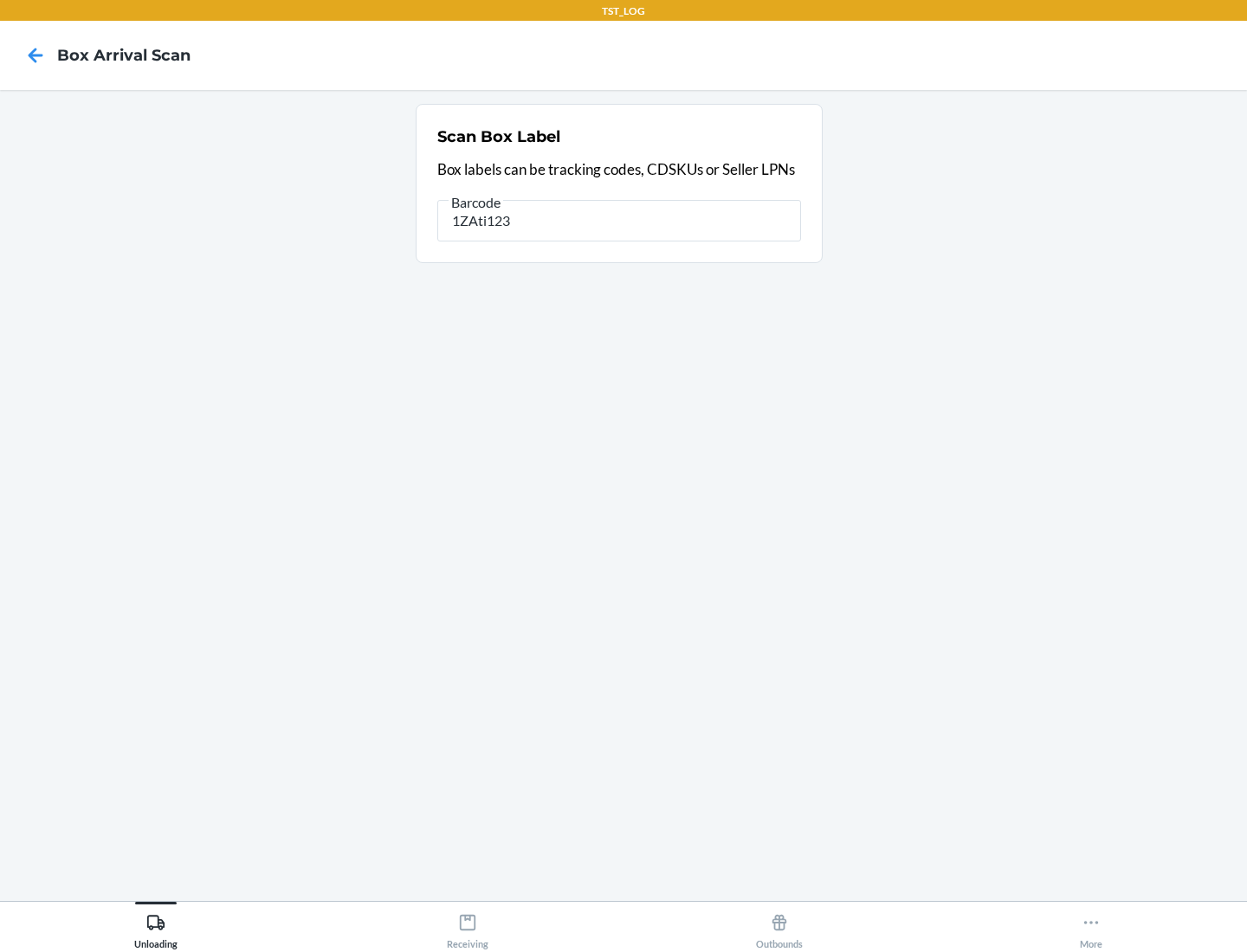 The image size is (1247, 952). Describe the element at coordinates (624, 11) in the screenshot. I see `p: TST_LOG` at that location.